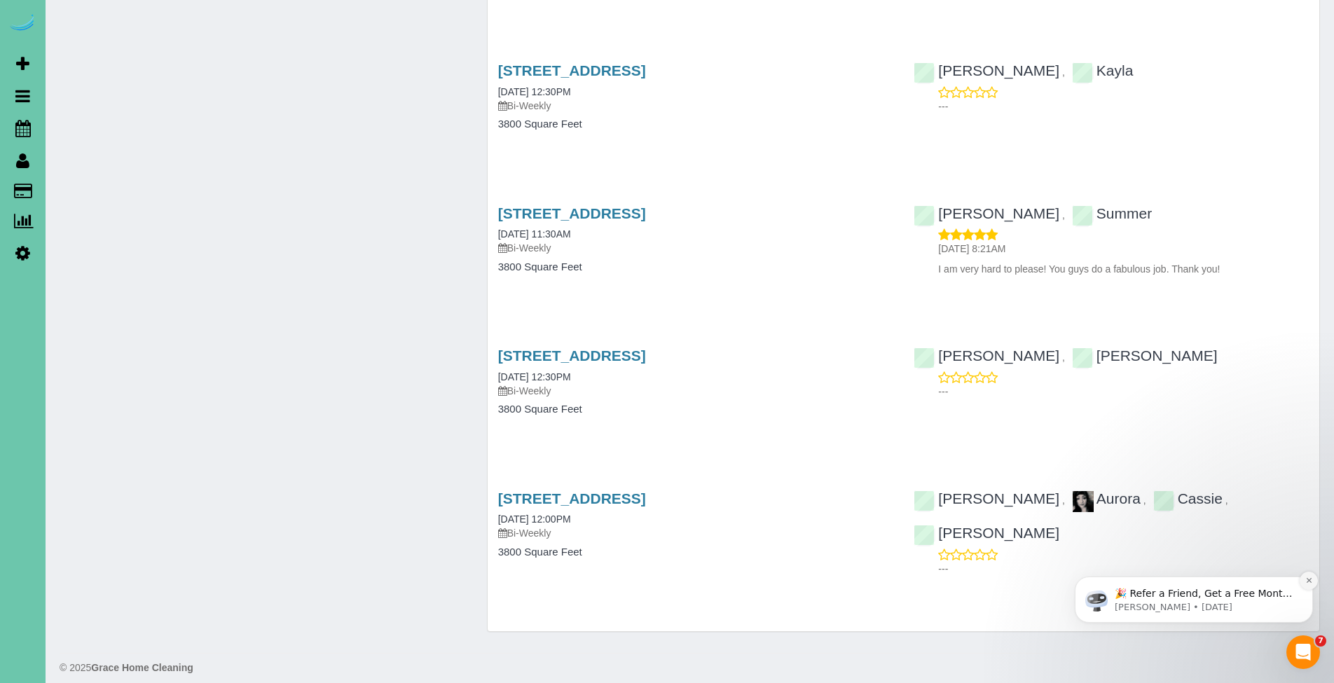 The width and height of the screenshot is (1334, 683). What do you see at coordinates (1111, 213) in the screenshot?
I see `a: Summer` at bounding box center [1111, 213].